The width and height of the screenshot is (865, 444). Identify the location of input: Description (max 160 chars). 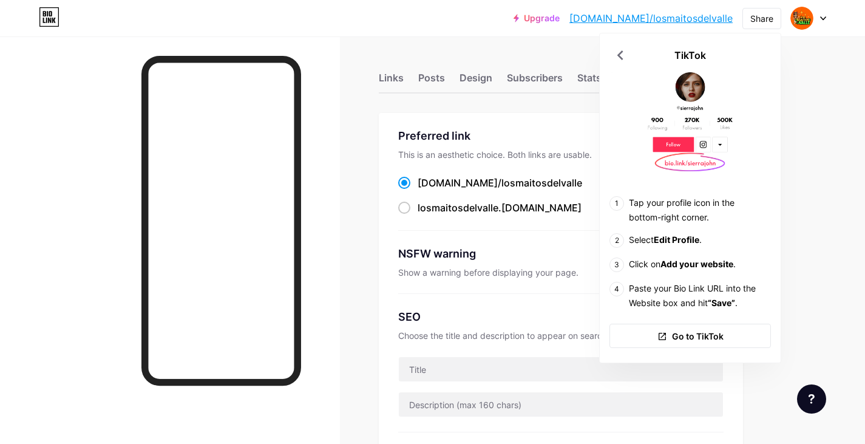
(561, 404).